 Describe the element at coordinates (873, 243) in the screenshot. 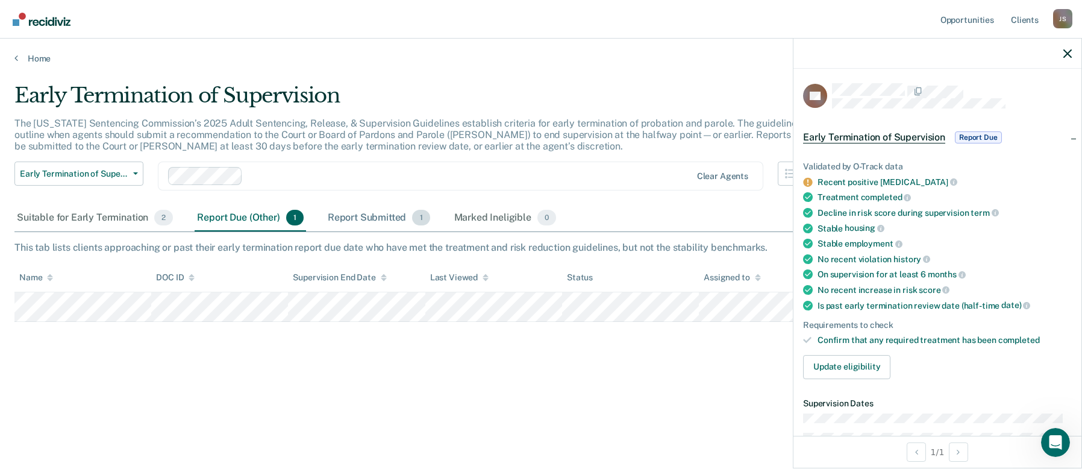

I see `span: employment` at that location.